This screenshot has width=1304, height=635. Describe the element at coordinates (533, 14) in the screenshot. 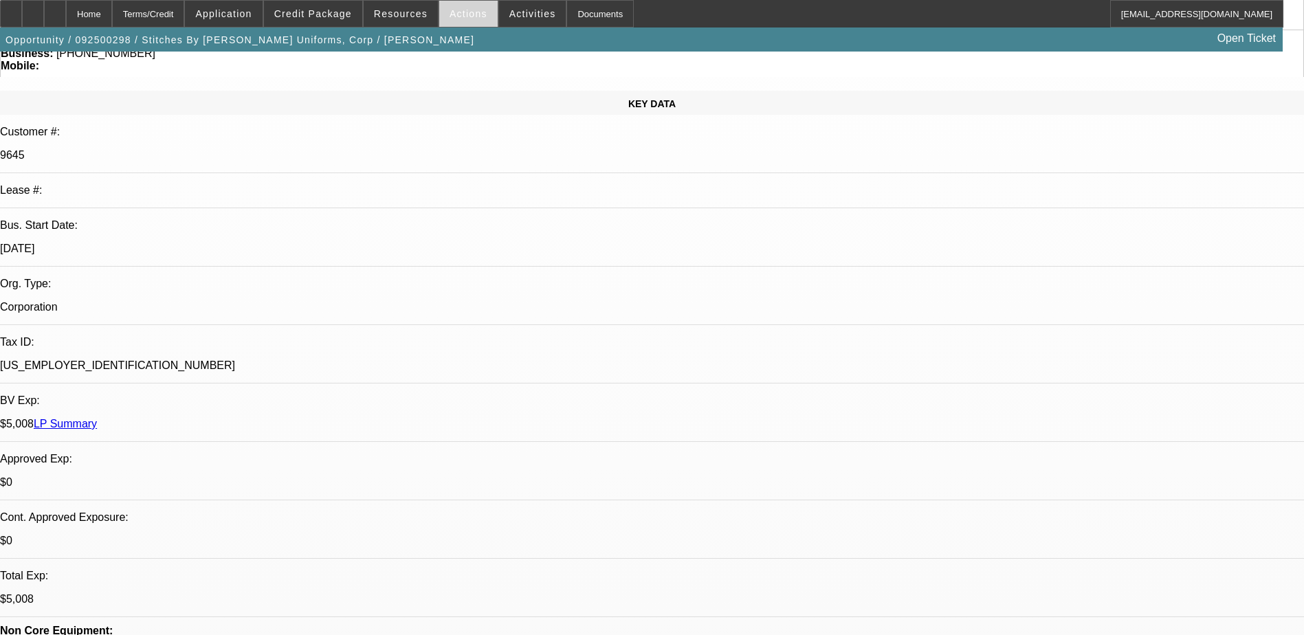

I see `button: Activities` at that location.